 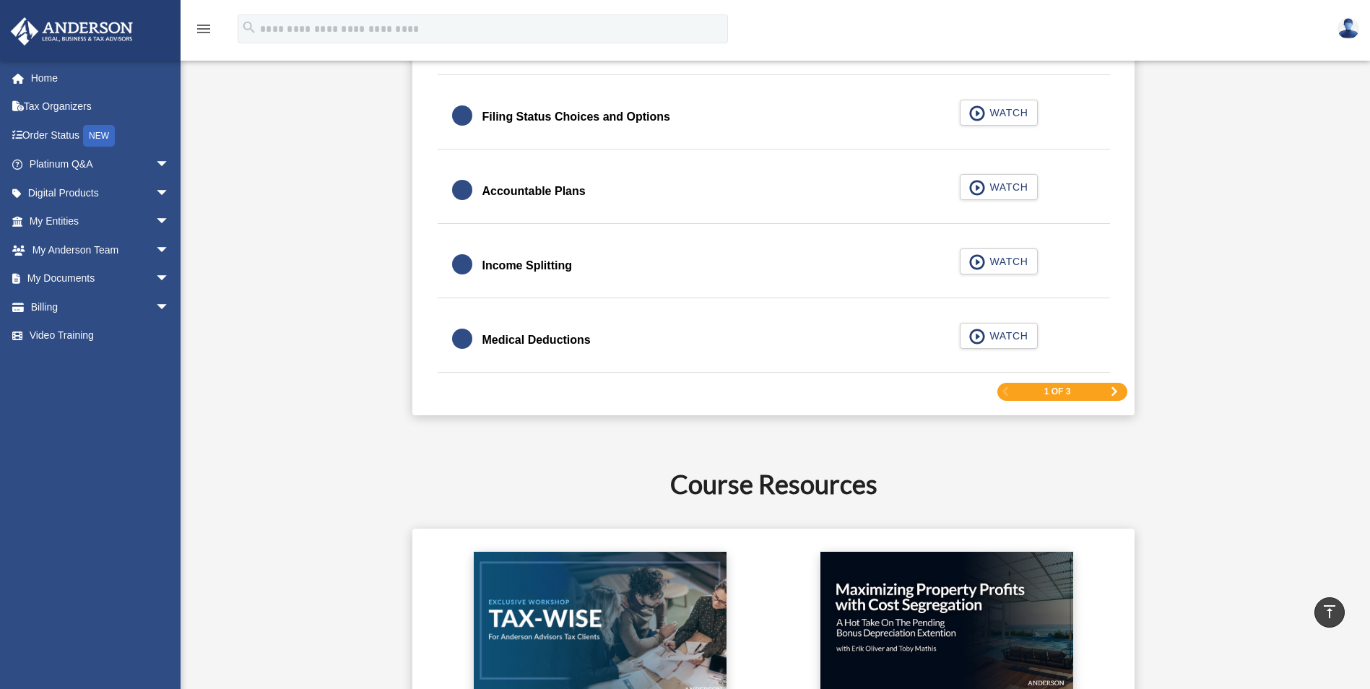 I want to click on a: Digital Productsarrow_drop_down, so click(x=100, y=193).